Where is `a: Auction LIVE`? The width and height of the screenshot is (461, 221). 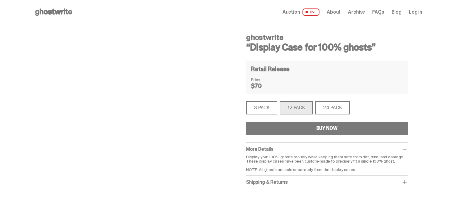 a: Auction LIVE is located at coordinates (301, 12).